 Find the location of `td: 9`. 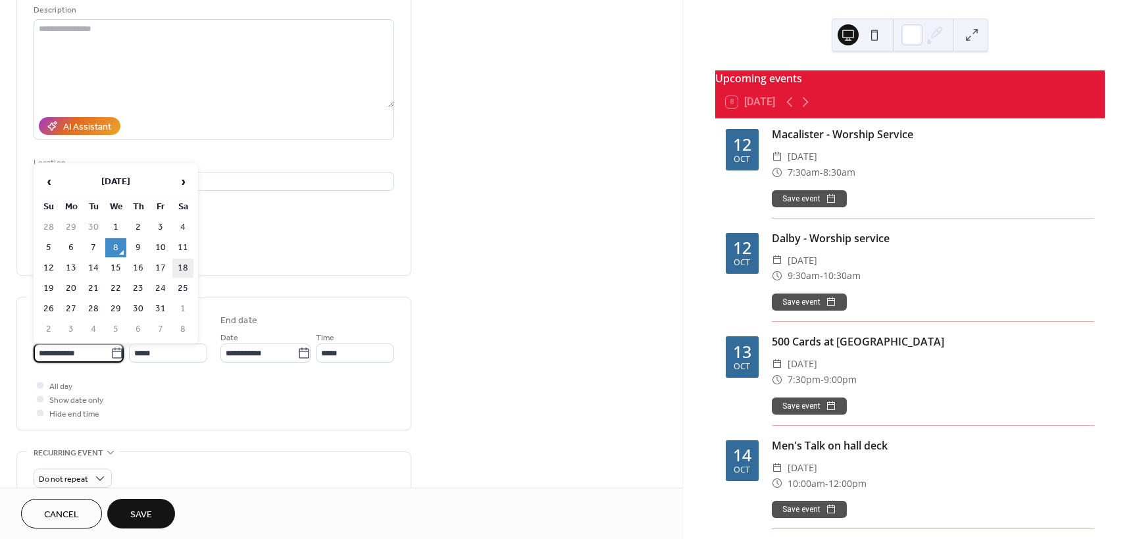

td: 9 is located at coordinates (138, 247).